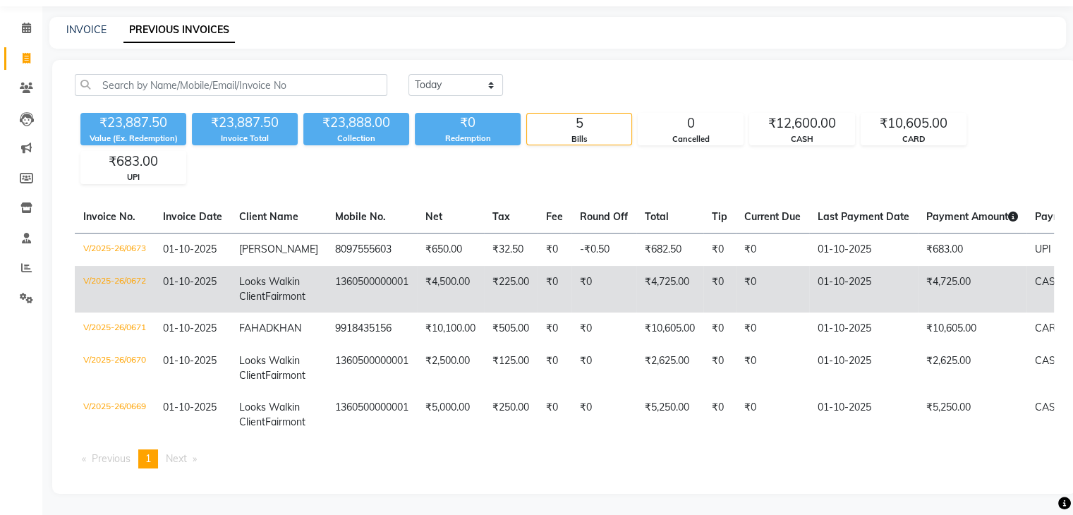  Describe the element at coordinates (511, 329) in the screenshot. I see `td: ₹505.00` at that location.